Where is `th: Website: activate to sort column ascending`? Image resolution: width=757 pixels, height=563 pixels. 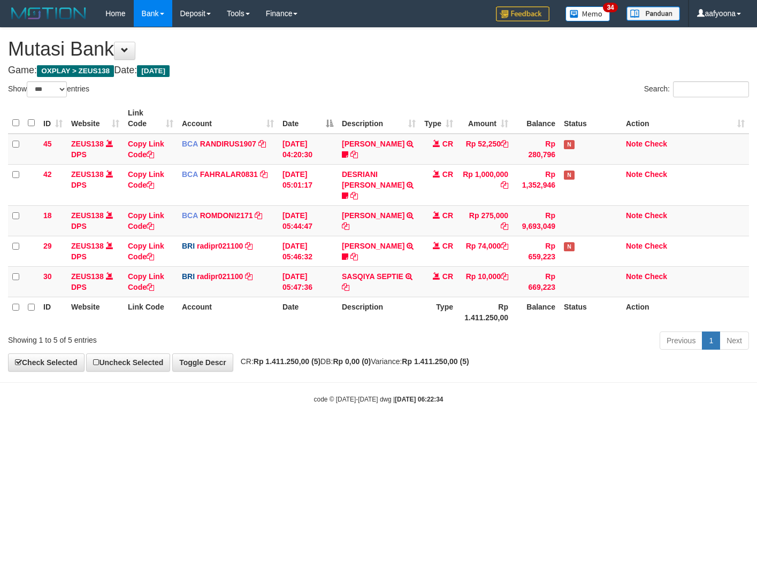 th: Website: activate to sort column ascending is located at coordinates (95, 118).